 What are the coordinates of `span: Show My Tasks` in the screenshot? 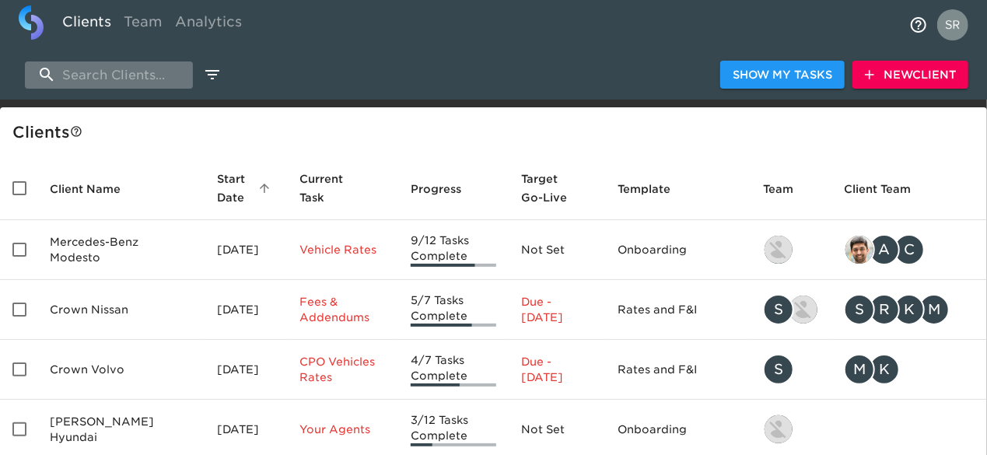 It's located at (782, 75).